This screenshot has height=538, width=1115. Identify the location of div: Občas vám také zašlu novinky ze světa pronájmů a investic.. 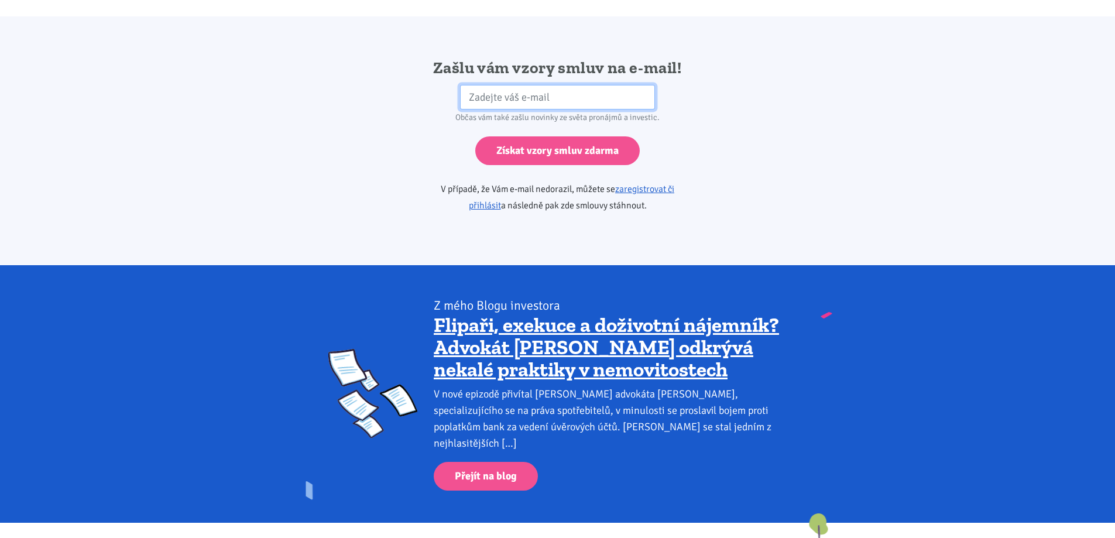
(557, 118).